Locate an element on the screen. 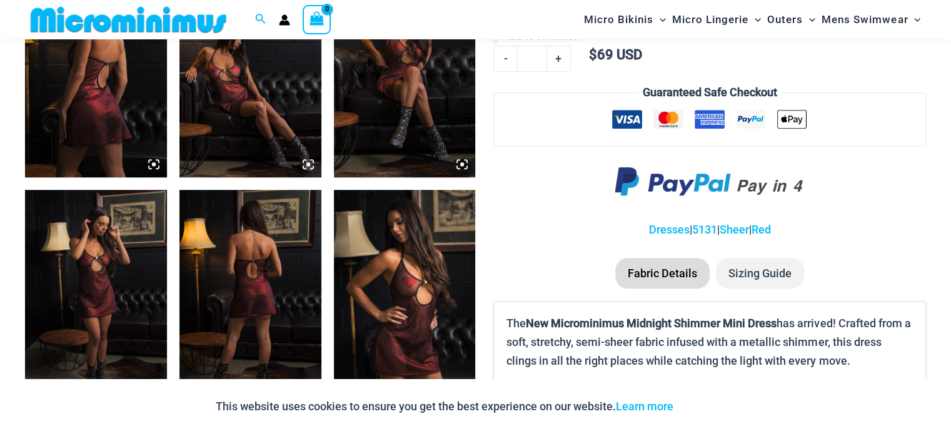  a: Red is located at coordinates (761, 229).